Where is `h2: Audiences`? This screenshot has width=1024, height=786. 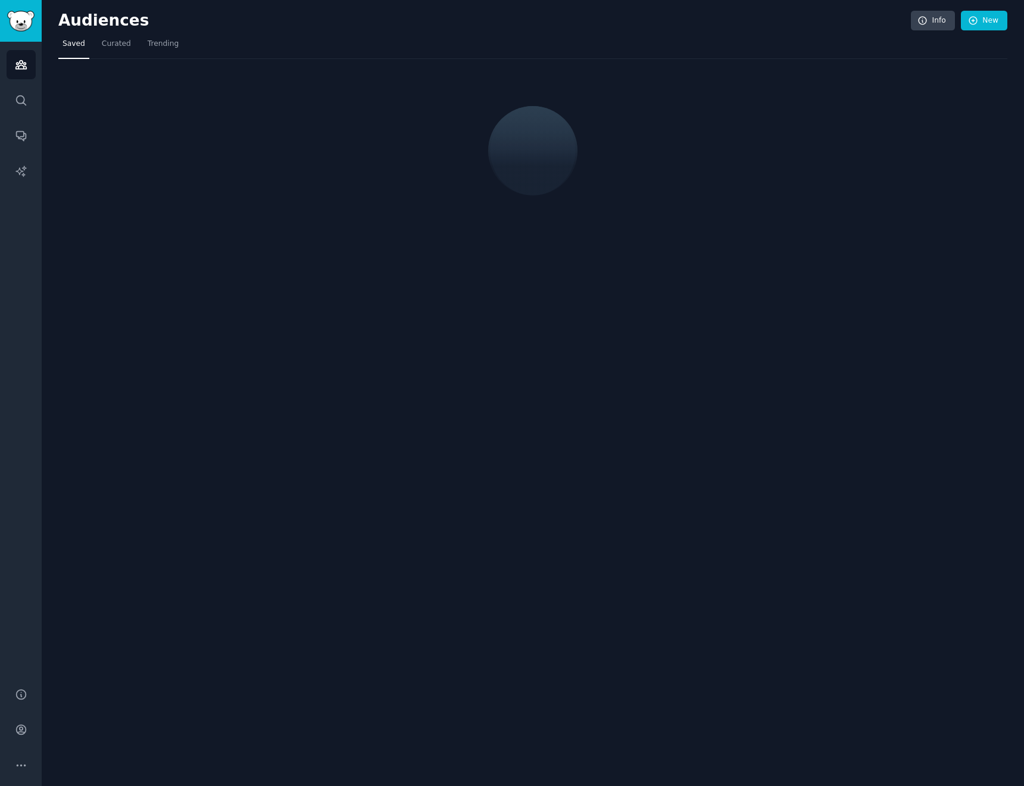 h2: Audiences is located at coordinates (485, 21).